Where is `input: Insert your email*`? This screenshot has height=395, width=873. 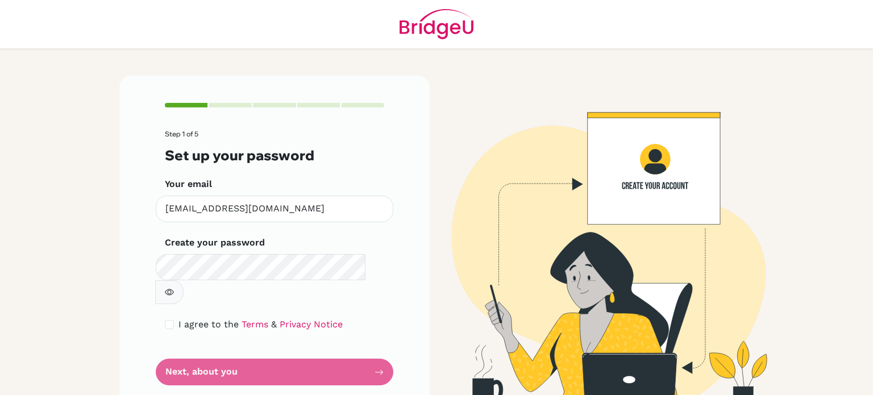
input: Insert your email* is located at coordinates (274, 208).